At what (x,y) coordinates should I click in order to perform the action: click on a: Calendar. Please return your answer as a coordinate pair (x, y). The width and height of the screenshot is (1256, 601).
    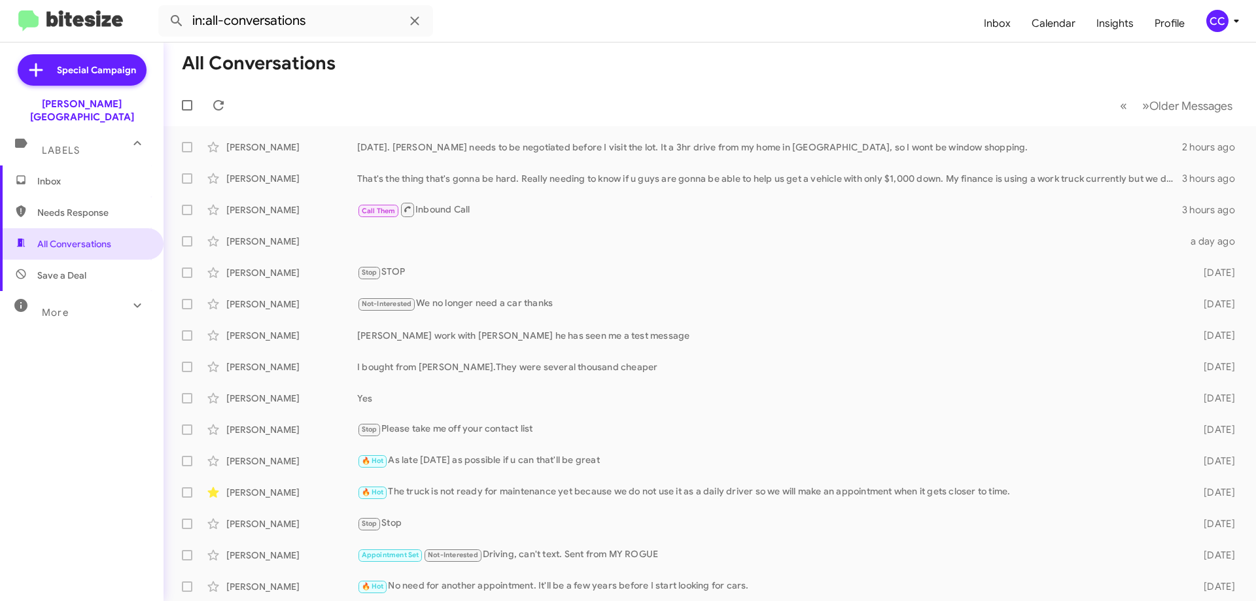
    Looking at the image, I should click on (1053, 24).